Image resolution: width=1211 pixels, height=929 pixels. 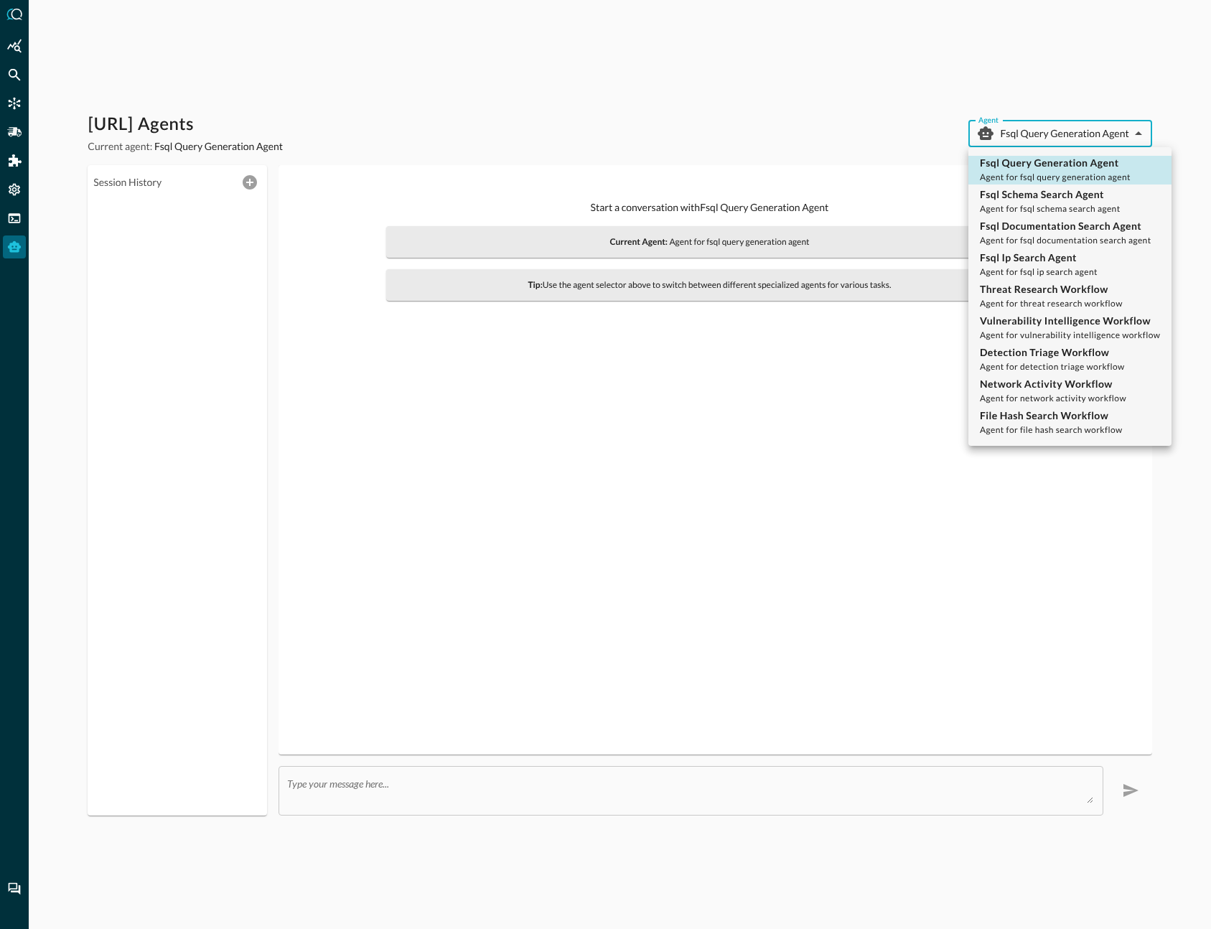 What do you see at coordinates (1050, 415) in the screenshot?
I see `p: File Hash Search Workflow` at bounding box center [1050, 415].